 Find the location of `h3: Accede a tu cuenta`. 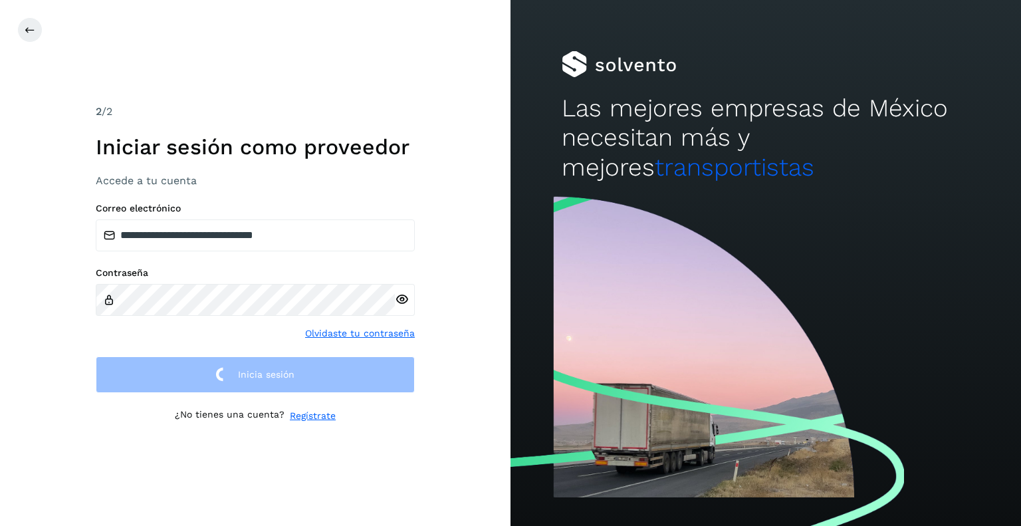

h3: Accede a tu cuenta is located at coordinates (255, 180).